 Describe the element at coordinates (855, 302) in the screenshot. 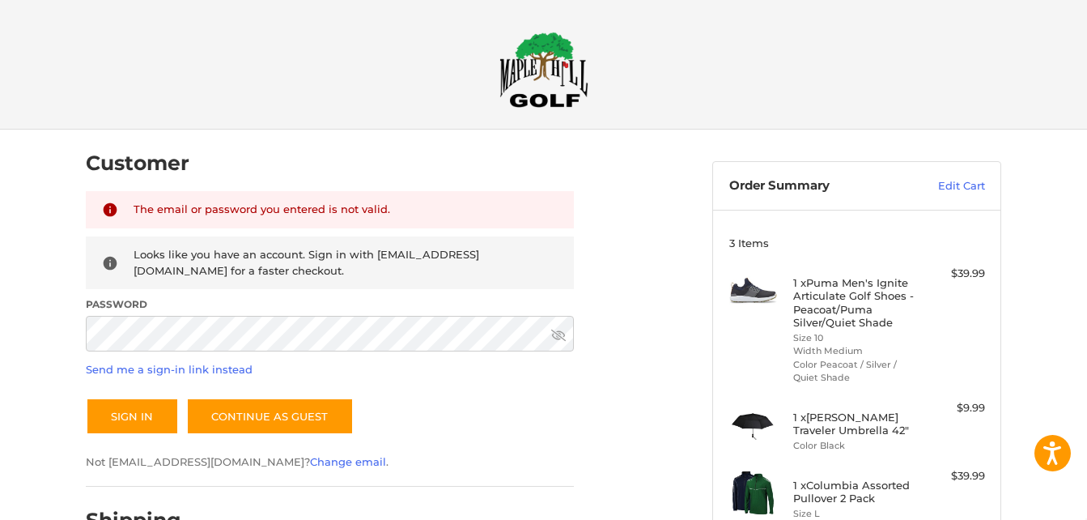

I see `h4: 1 x Puma Men's Ignite Articulate Golf Shoes - Peacoat/Puma Silver/Quiet Shade` at that location.